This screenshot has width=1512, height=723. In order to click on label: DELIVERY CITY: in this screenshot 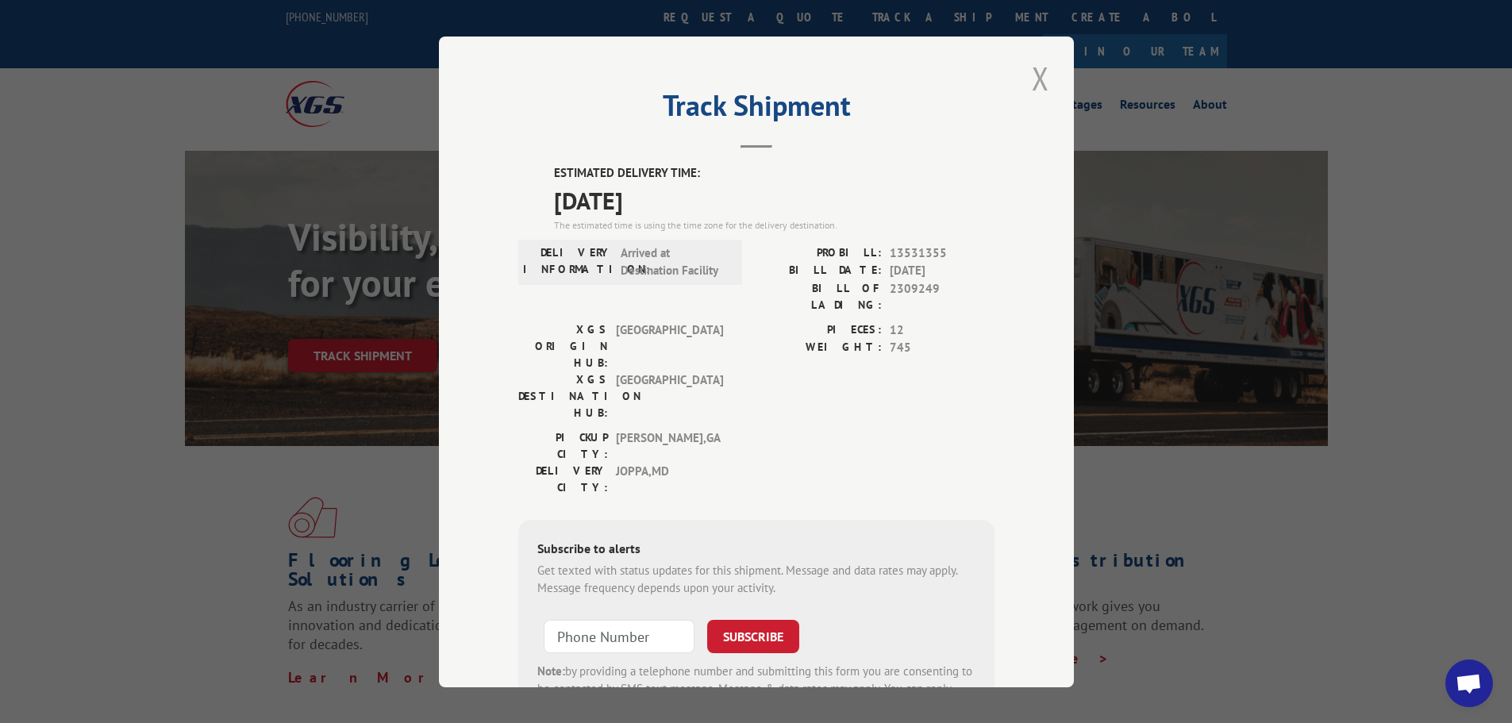, I will do `click(563, 479)`.